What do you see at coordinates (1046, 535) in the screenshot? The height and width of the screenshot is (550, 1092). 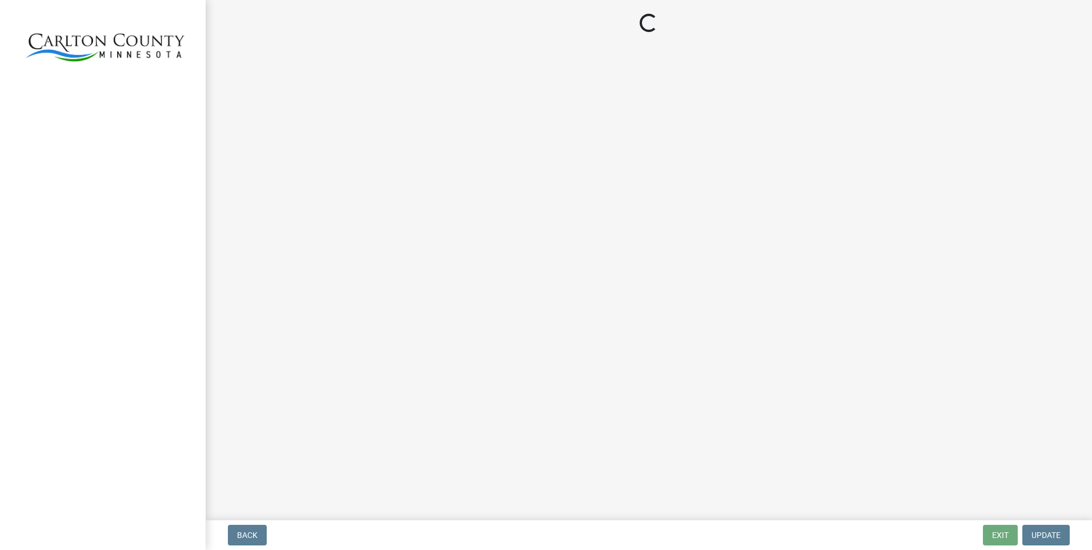 I see `button: Update` at bounding box center [1046, 535].